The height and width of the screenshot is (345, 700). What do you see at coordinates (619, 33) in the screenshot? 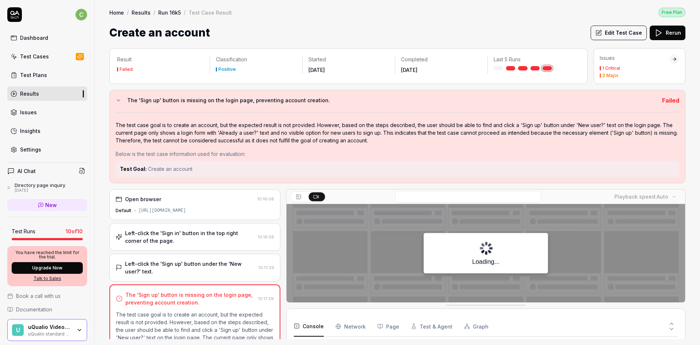
I see `button: Edit Test Case` at bounding box center [619, 33].